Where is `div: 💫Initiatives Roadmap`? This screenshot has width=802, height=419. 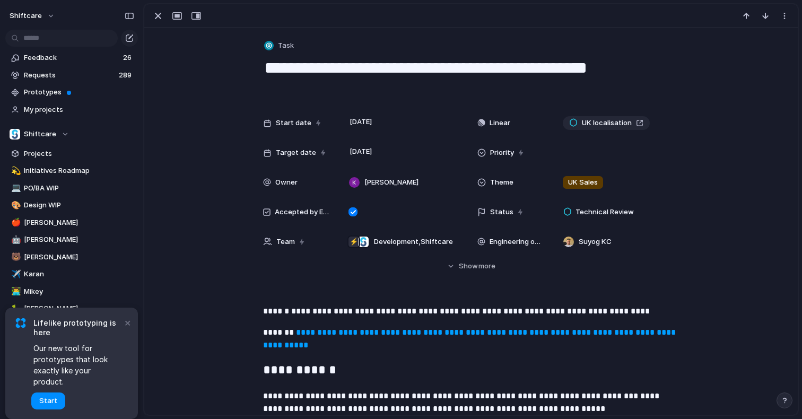 div: 💫Initiatives Roadmap is located at coordinates (72, 171).